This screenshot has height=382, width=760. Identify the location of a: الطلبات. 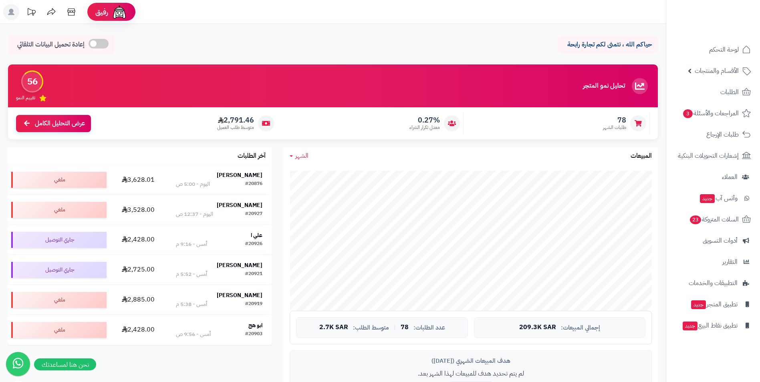
(713, 92).